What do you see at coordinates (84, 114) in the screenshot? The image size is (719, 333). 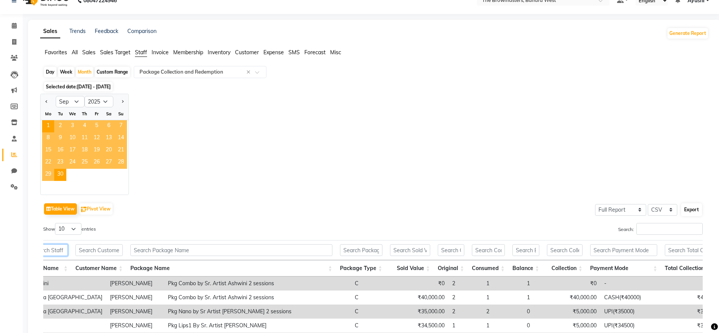 I see `div: Th` at bounding box center [84, 114].